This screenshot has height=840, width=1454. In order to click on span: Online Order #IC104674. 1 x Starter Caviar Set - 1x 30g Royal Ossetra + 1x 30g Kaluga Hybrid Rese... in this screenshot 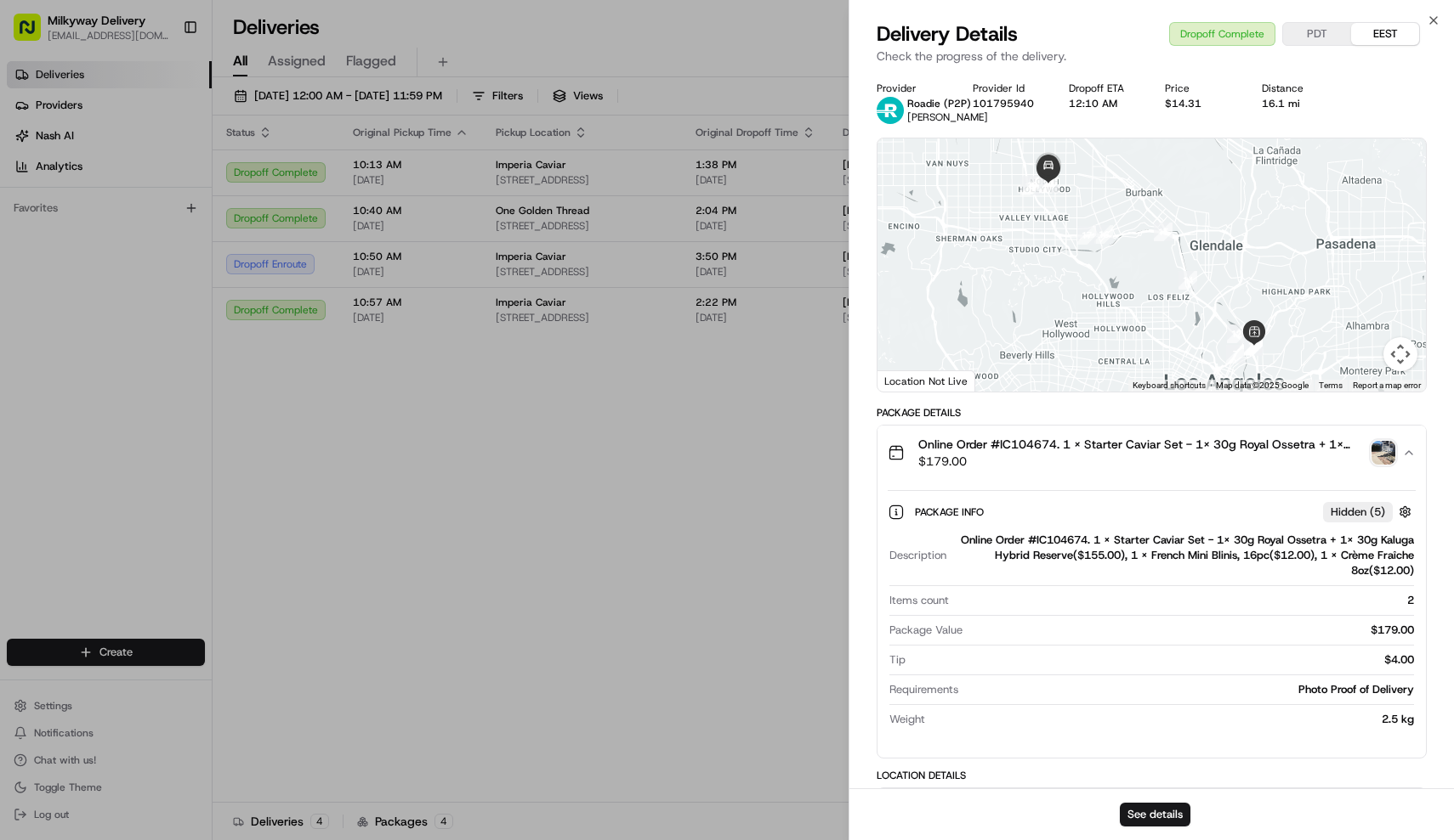, I will do `click(1142, 445)`.